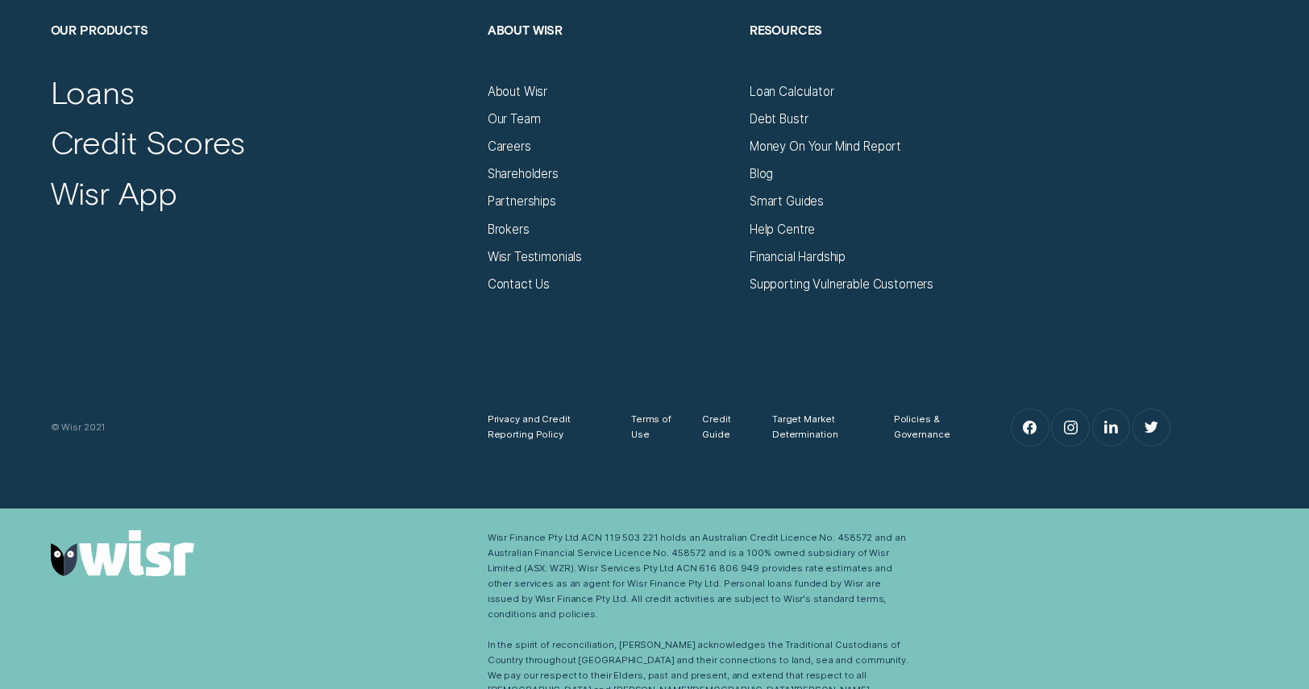  What do you see at coordinates (825, 147) in the screenshot?
I see `div: Money On Your Mind Report` at bounding box center [825, 147].